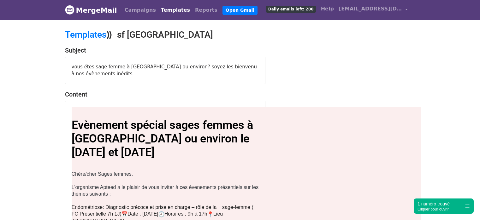 The image size is (480, 220). I want to click on p: Chère/cher Sages femmes,, so click(166, 173).